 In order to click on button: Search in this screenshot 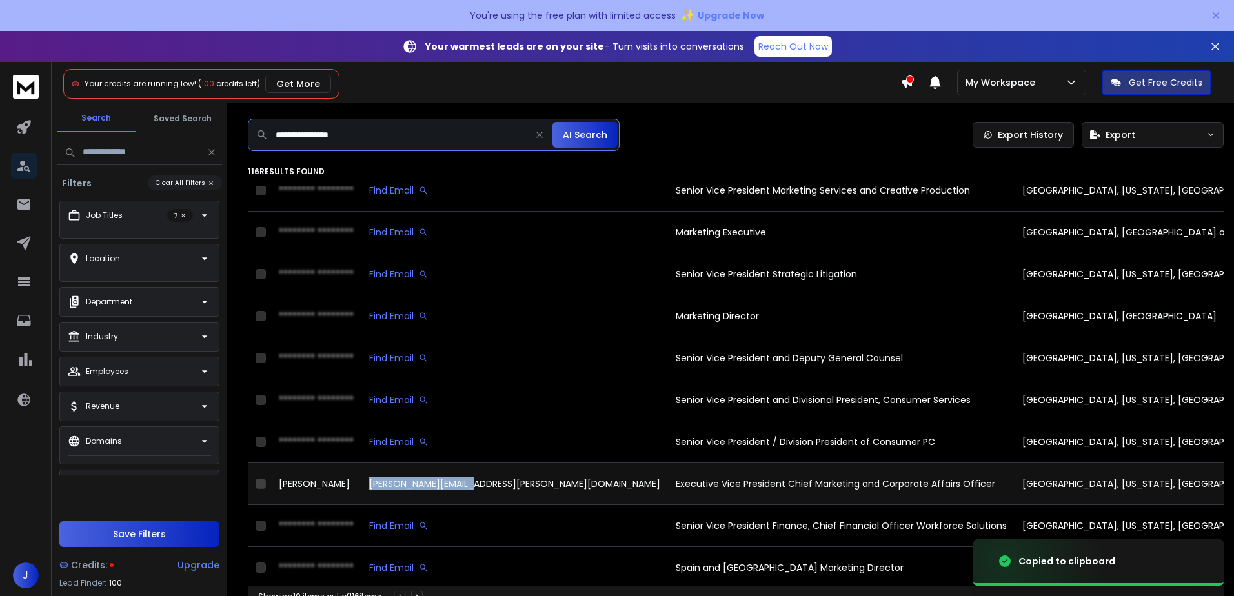, I will do `click(96, 119)`.